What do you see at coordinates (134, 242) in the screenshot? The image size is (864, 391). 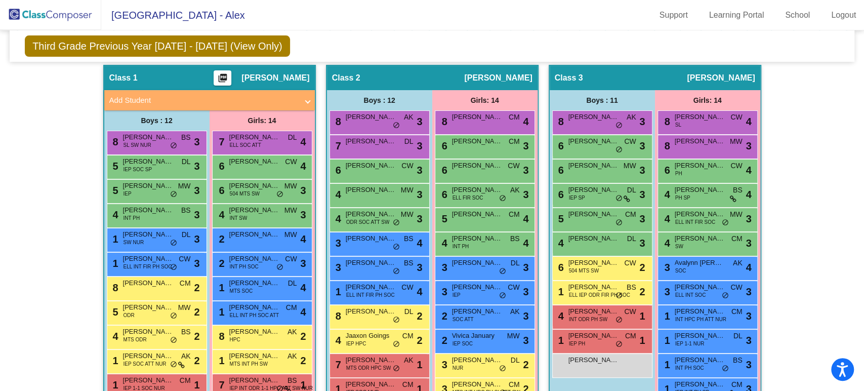 I see `span: SW NUR` at bounding box center [134, 242].